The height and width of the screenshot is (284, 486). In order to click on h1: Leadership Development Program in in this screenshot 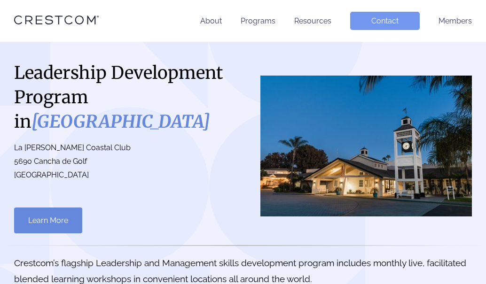, I will do `click(124, 97)`.